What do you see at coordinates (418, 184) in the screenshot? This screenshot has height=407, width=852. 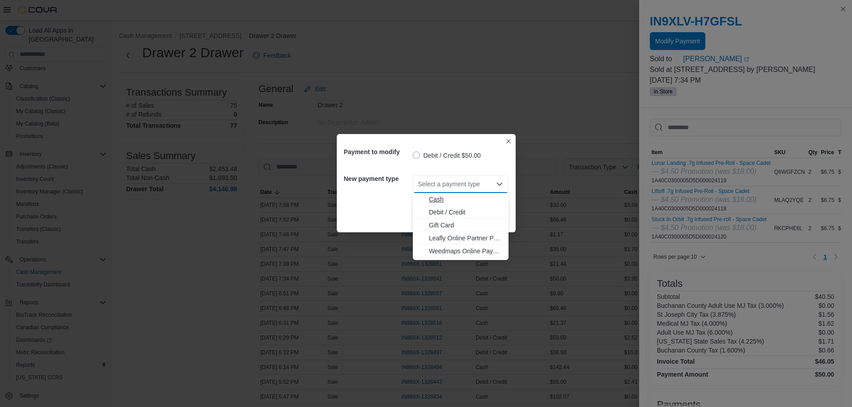 I see `input: Accessible screen reader label` at bounding box center [418, 184].